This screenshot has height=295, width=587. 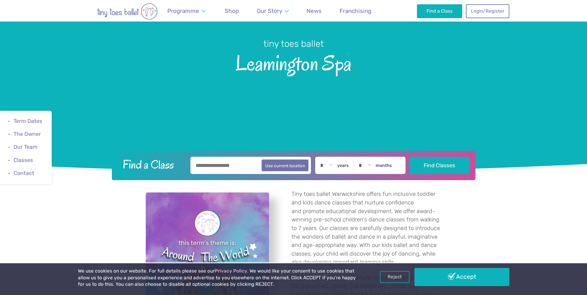 I want to click on a: Contact, so click(x=24, y=173).